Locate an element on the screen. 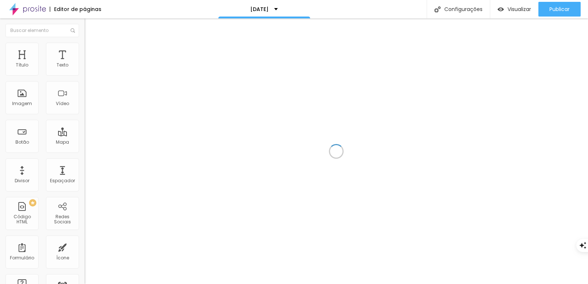 The height and width of the screenshot is (284, 588). div: Formulário is located at coordinates (22, 258).